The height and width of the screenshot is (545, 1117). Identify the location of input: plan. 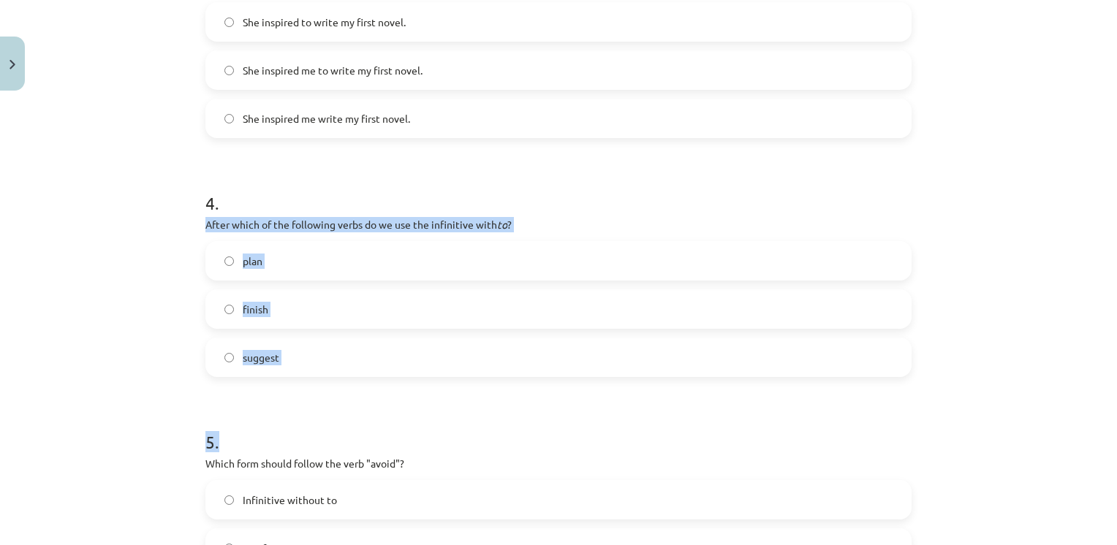
(229, 261).